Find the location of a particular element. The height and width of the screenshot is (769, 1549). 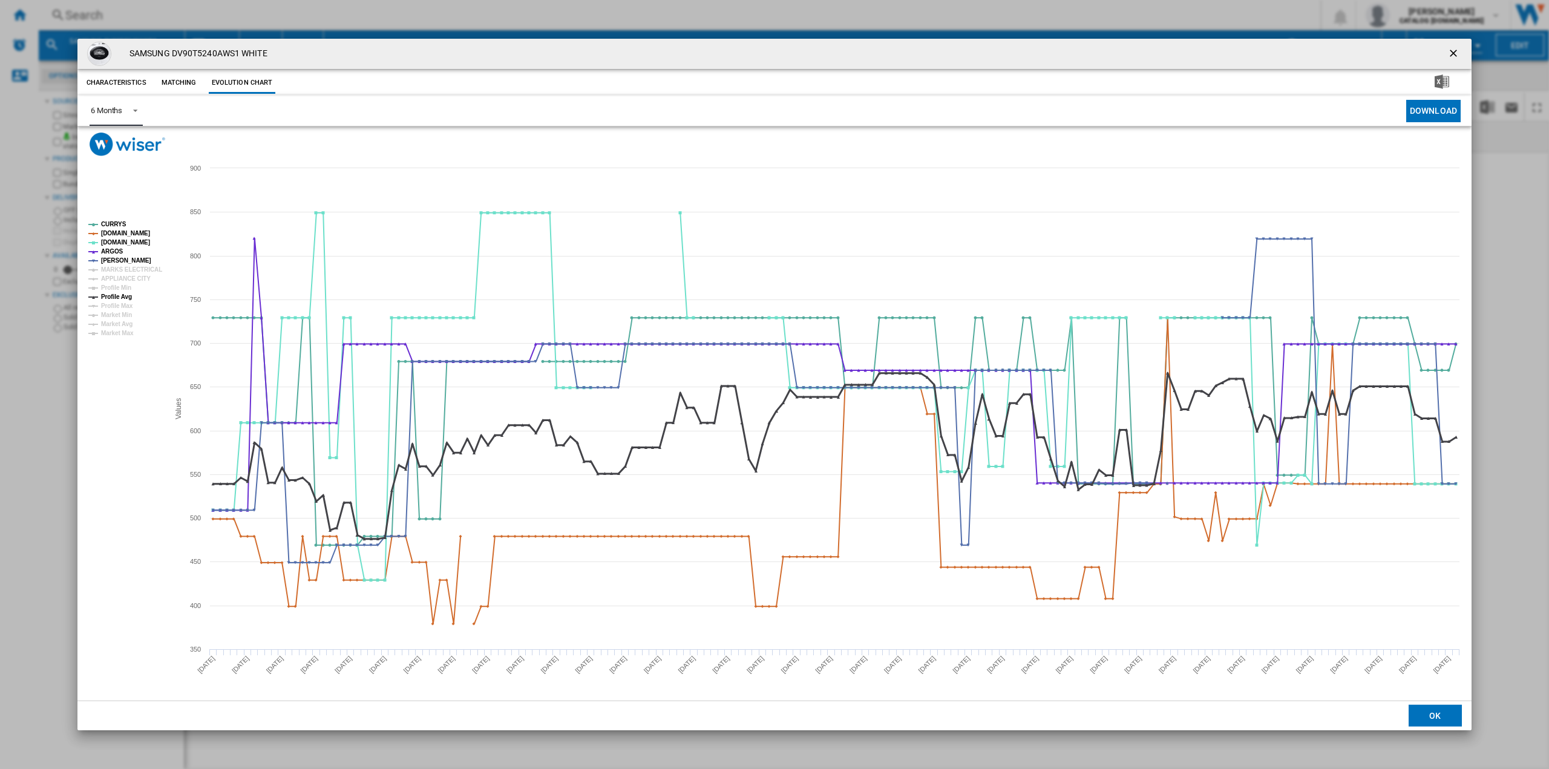

tspan: ARGOS is located at coordinates (112, 251).